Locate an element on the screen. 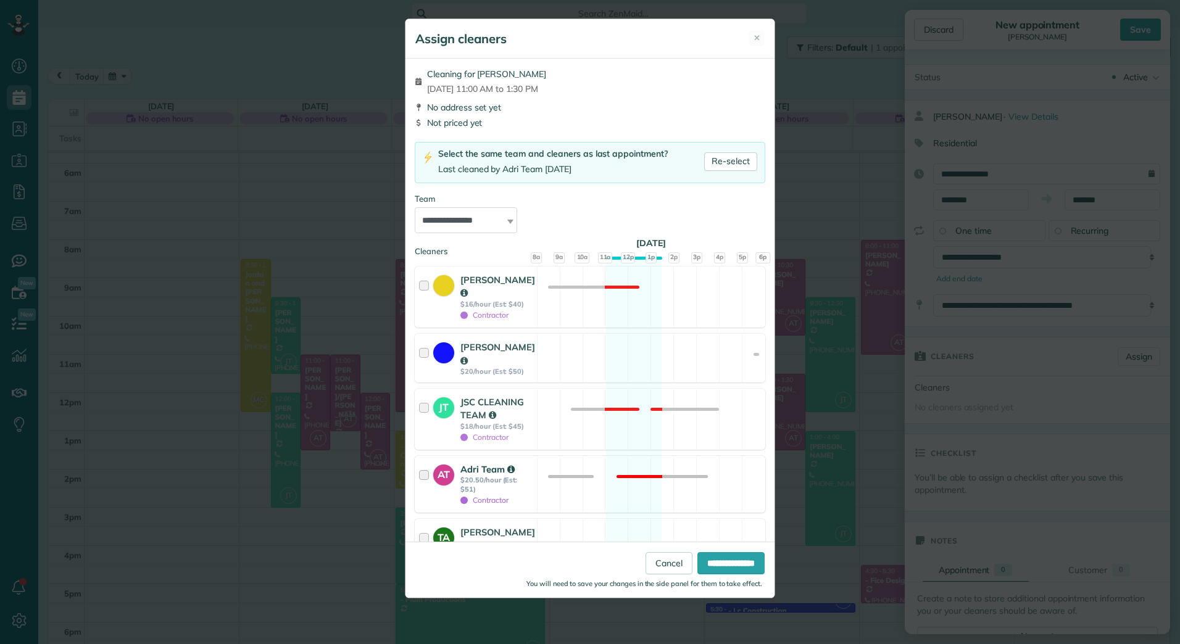  strong: JT is located at coordinates (444, 406).